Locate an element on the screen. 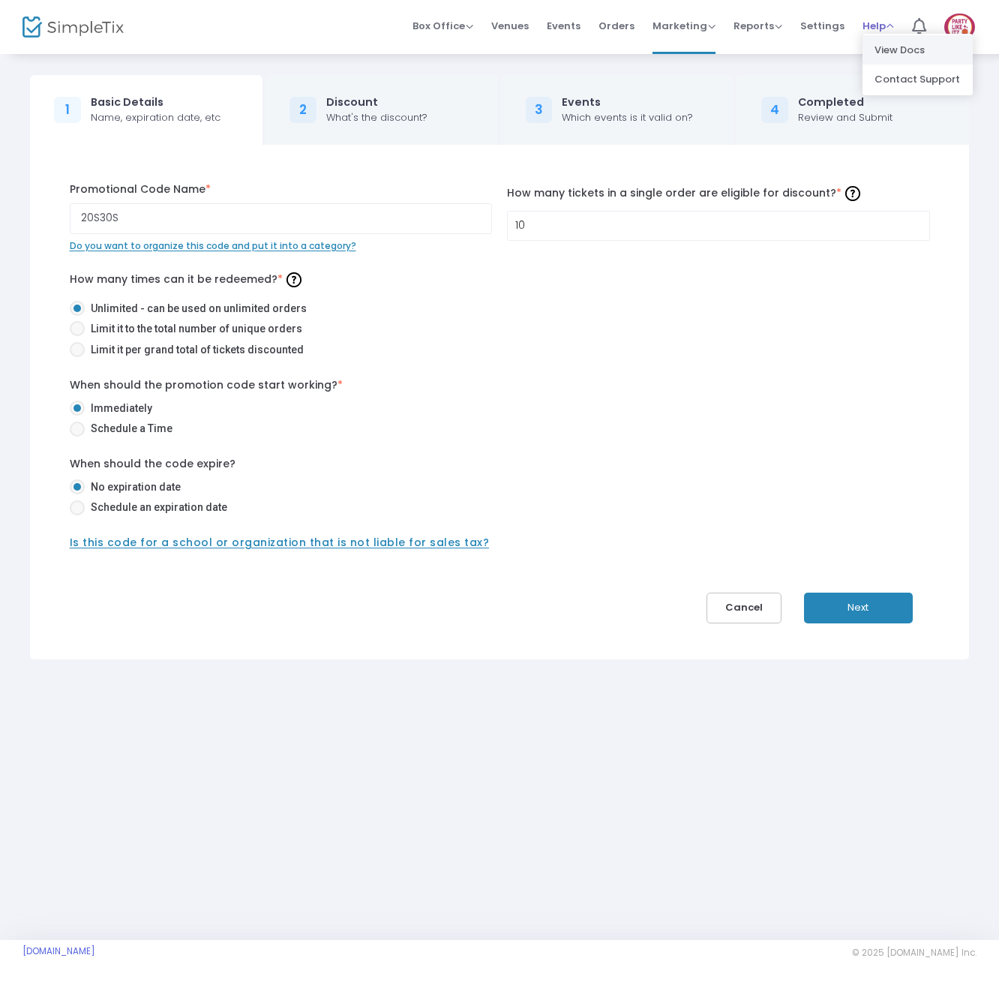 The height and width of the screenshot is (985, 999). span: Is this code for a school or organization that is not liable for sales tax? is located at coordinates (280, 542).